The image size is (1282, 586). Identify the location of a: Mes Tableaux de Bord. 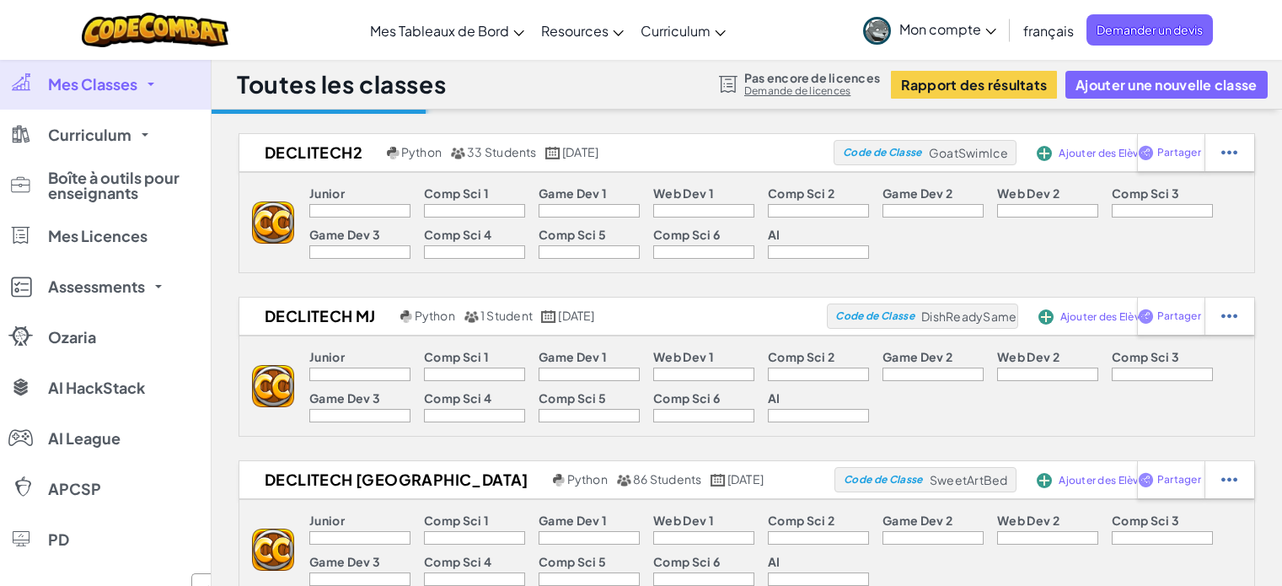
(447, 30).